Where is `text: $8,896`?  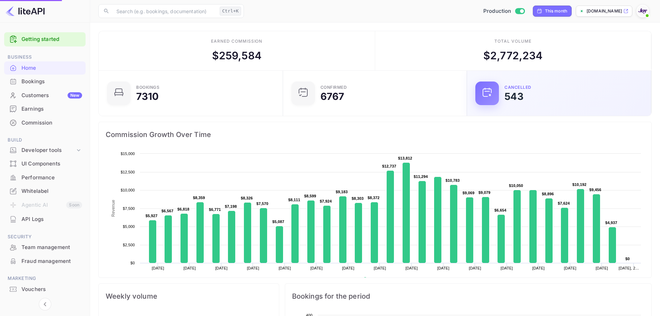 text: $8,896 is located at coordinates (548, 194).